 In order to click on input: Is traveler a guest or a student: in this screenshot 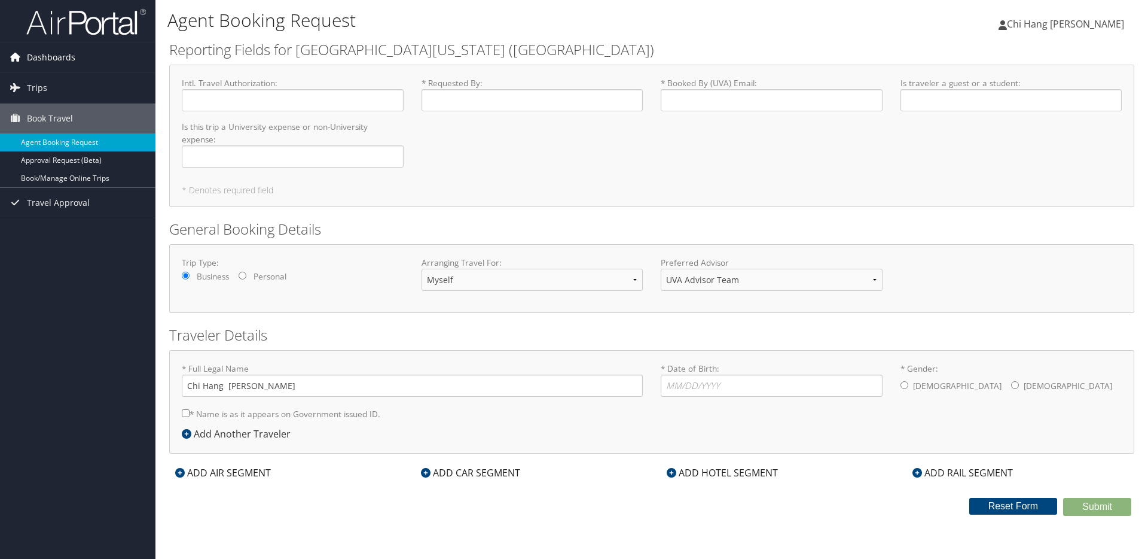, I will do `click(1011, 100)`.